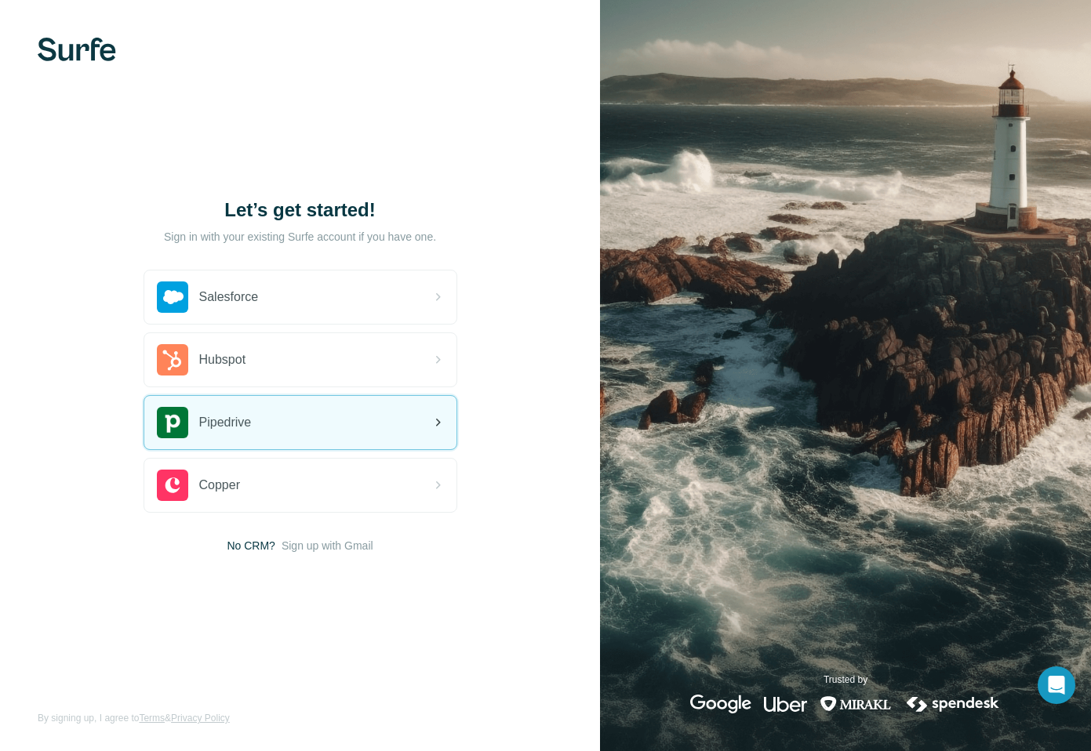  What do you see at coordinates (229, 297) in the screenshot?
I see `span: Salesforce` at bounding box center [229, 297].